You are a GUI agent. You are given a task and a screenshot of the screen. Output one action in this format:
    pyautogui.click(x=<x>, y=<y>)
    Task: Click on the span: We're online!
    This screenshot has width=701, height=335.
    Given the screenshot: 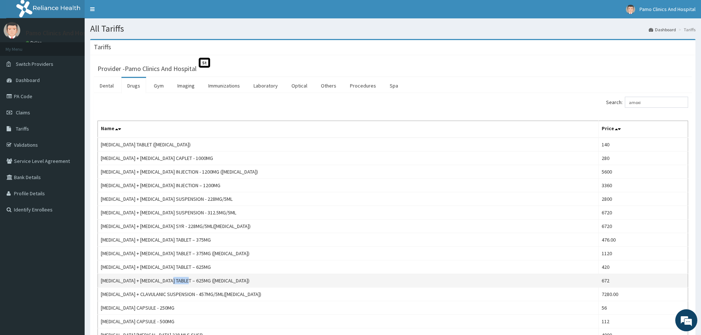 What is the action you would take?
    pyautogui.click(x=72, y=130)
    